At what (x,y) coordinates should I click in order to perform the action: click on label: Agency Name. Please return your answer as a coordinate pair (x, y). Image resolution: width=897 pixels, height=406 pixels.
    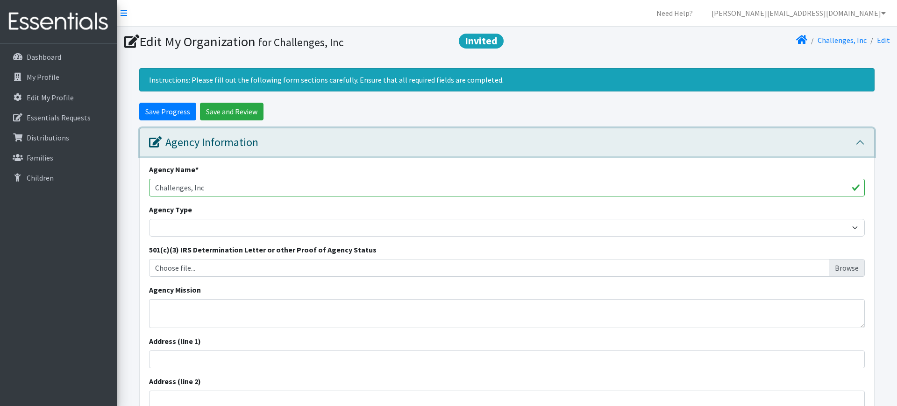
    Looking at the image, I should click on (174, 170).